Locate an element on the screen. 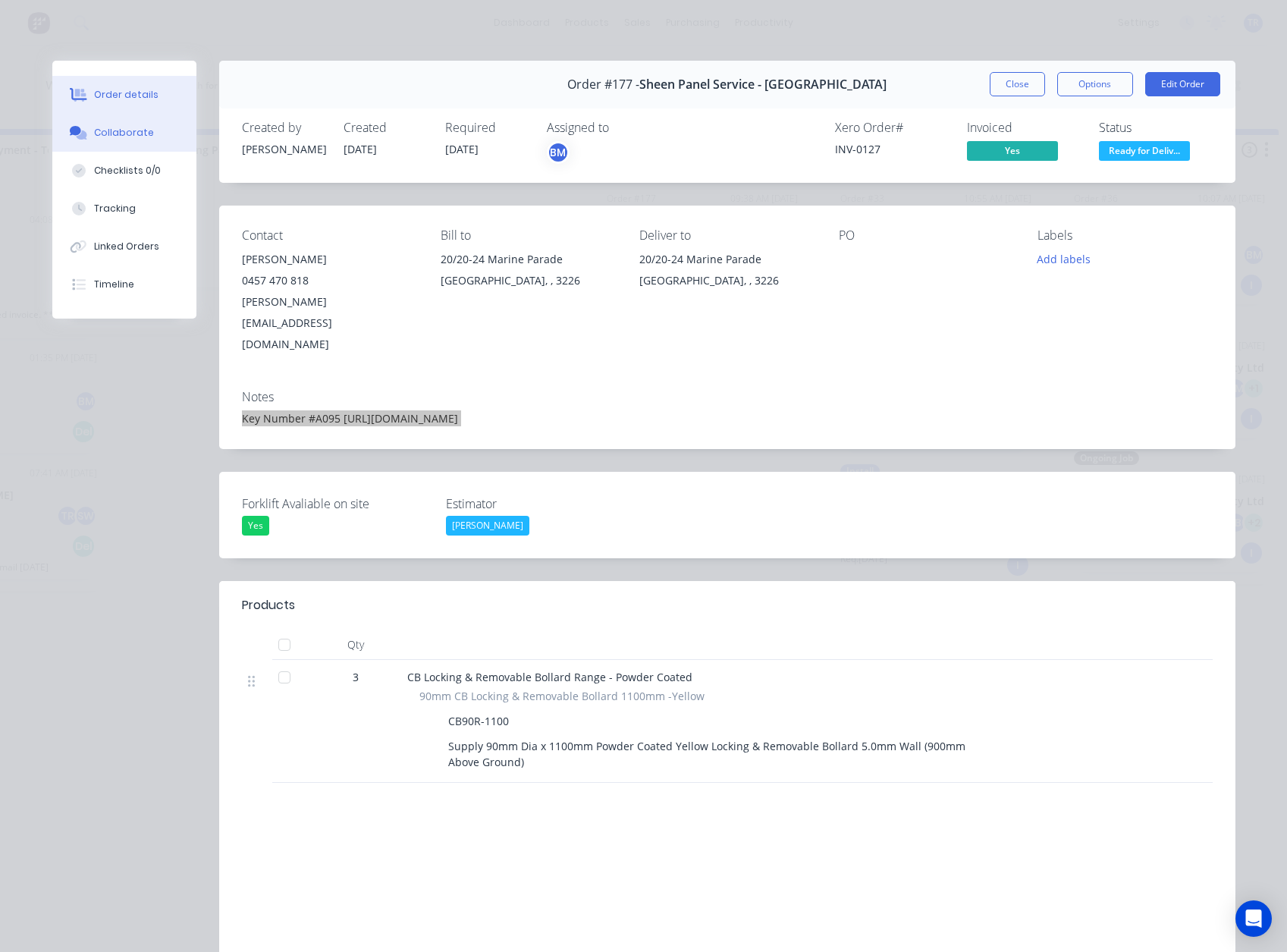 The image size is (1287, 952). button: Edit Order is located at coordinates (1182, 84).